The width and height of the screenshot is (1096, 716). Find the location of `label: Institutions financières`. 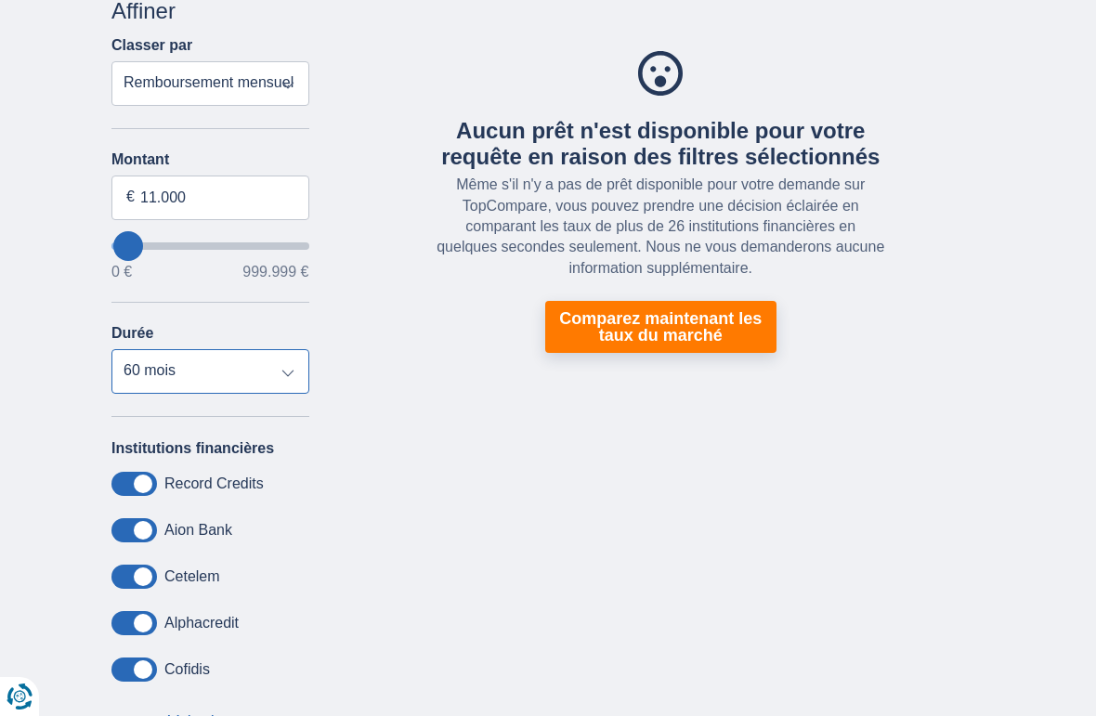

label: Institutions financières is located at coordinates (192, 449).